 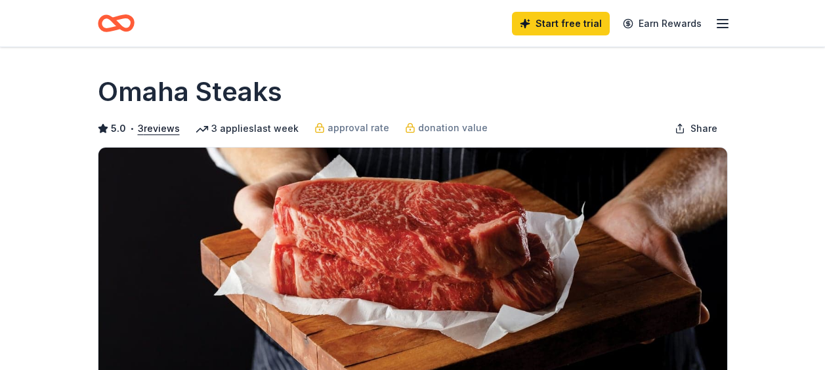 I want to click on button: Share, so click(x=695, y=129).